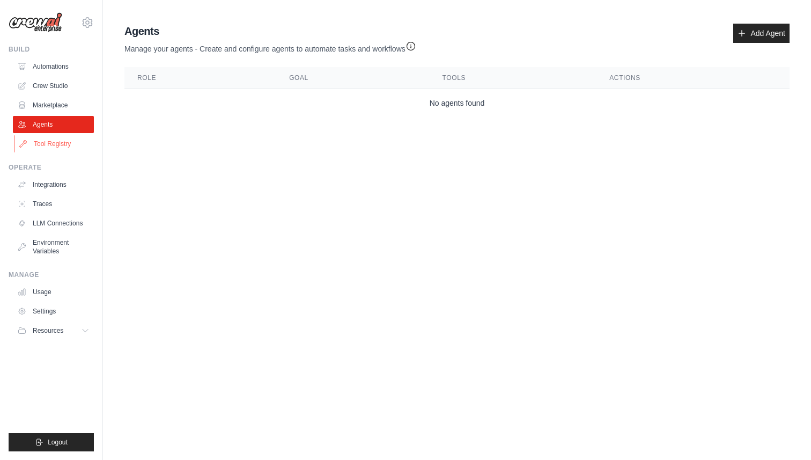  Describe the element at coordinates (200, 78) in the screenshot. I see `th: Role` at that location.